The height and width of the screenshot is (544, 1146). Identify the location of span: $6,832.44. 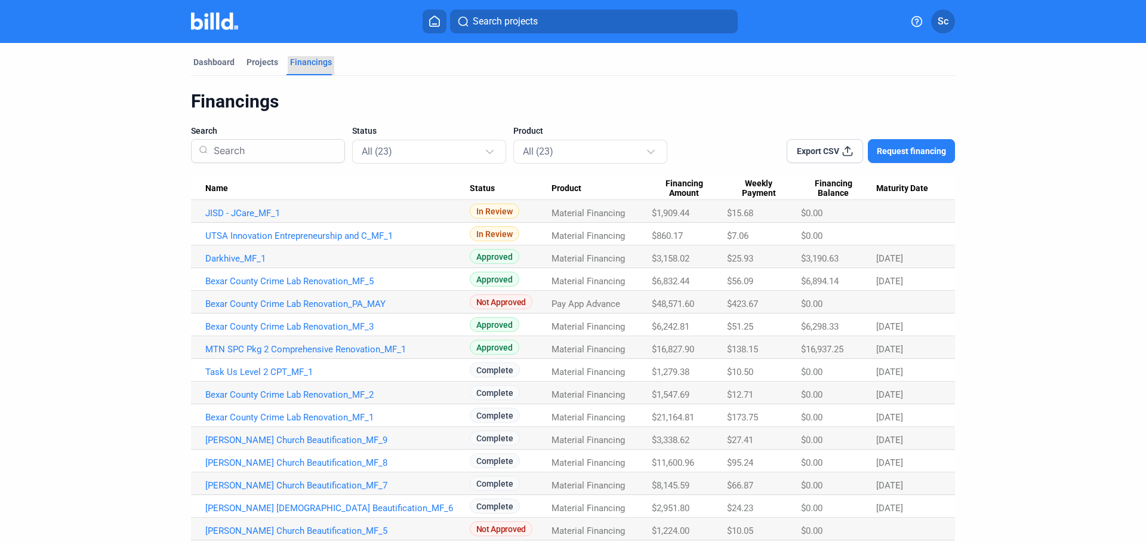
(670, 281).